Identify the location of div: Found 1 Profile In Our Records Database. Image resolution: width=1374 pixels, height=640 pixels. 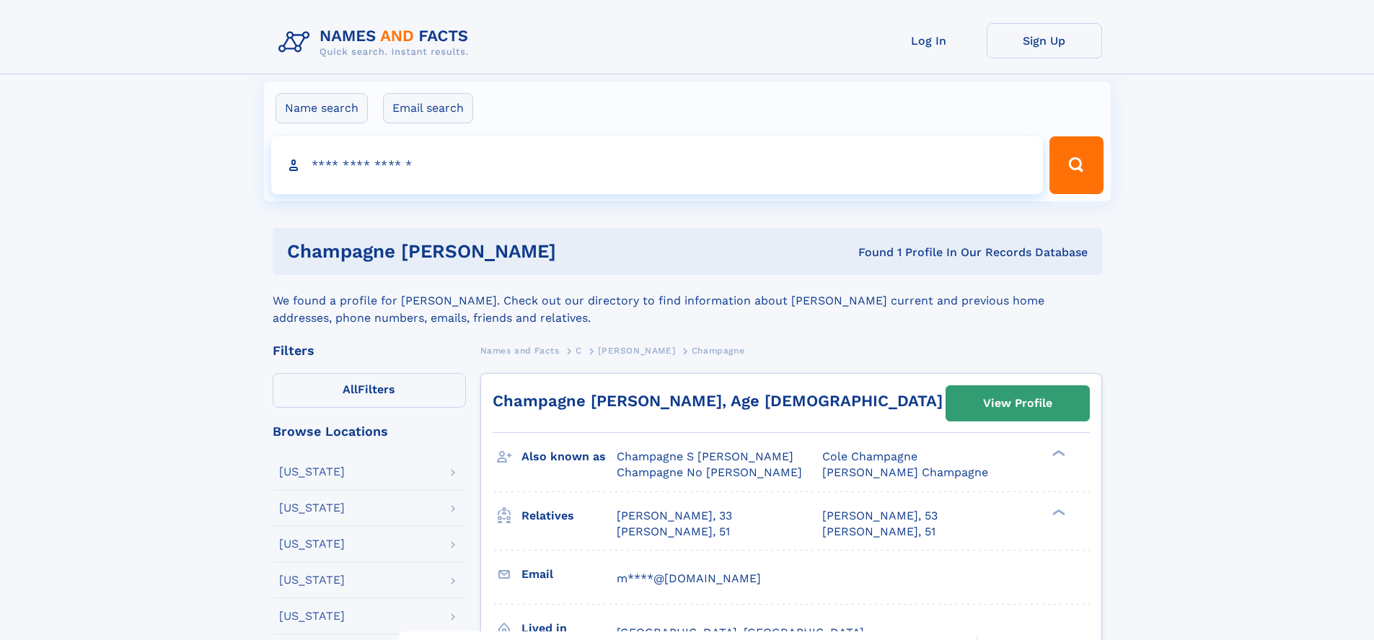
(897, 252).